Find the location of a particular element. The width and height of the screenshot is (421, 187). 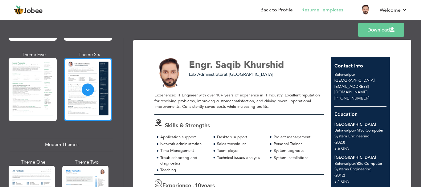

img: No image is located at coordinates (169, 73).